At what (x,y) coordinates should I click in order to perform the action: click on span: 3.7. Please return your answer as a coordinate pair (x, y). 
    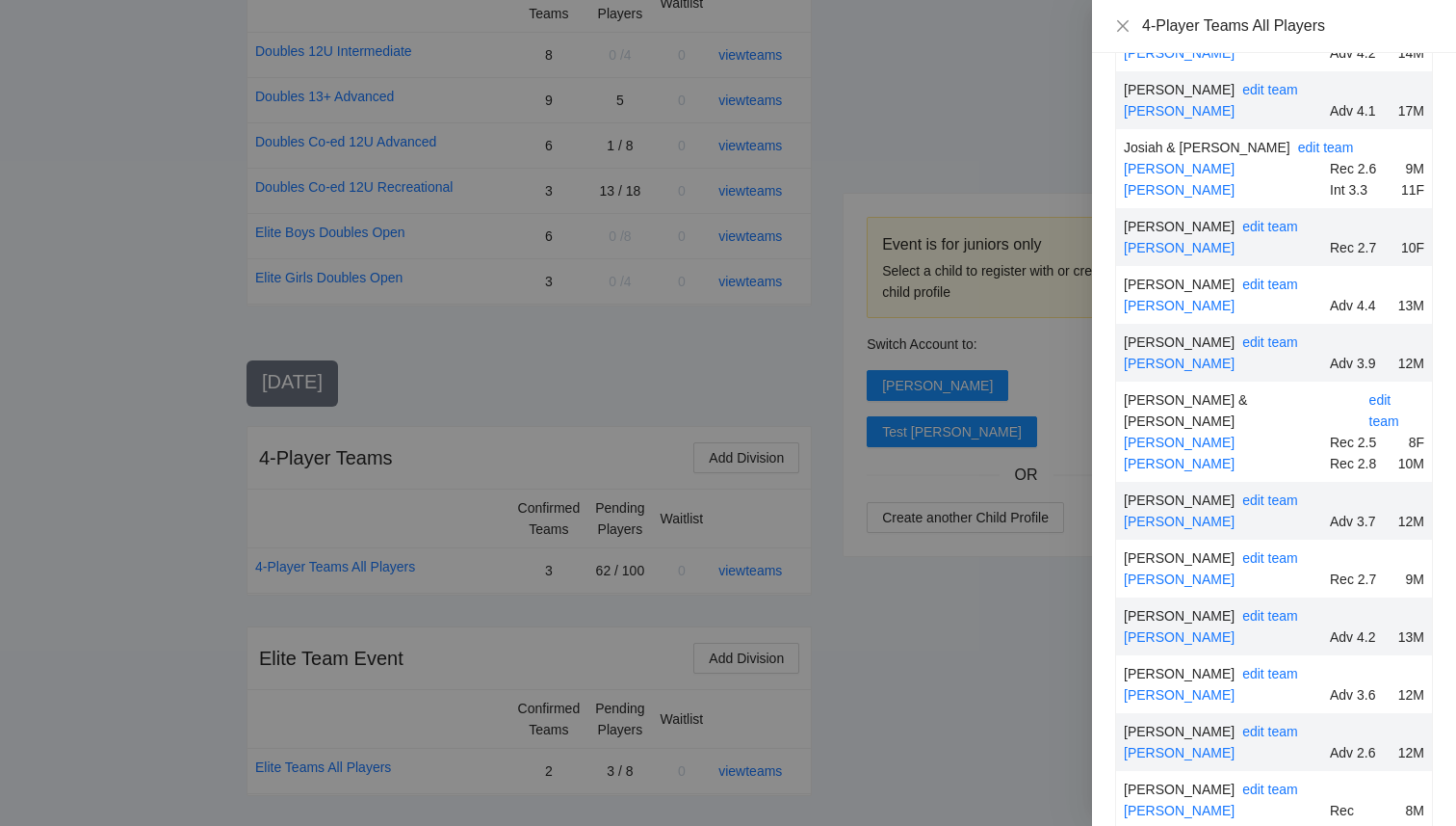
    Looking at the image, I should click on (1366, 521).